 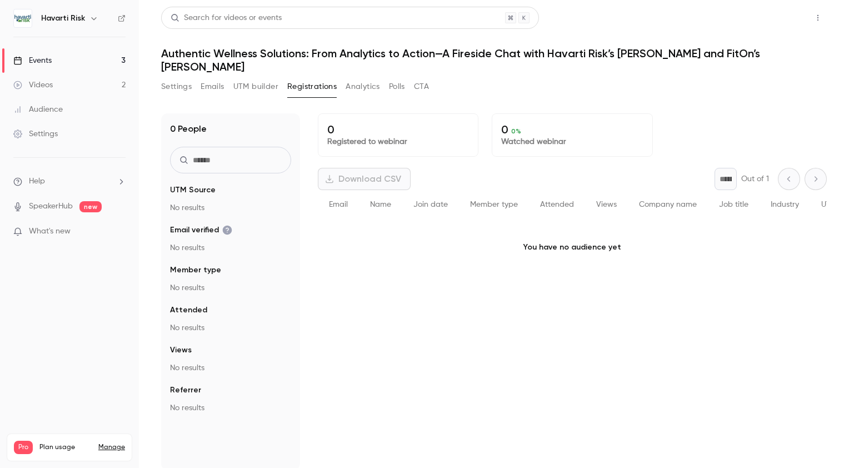 What do you see at coordinates (37, 181) in the screenshot?
I see `span: Help` at bounding box center [37, 181].